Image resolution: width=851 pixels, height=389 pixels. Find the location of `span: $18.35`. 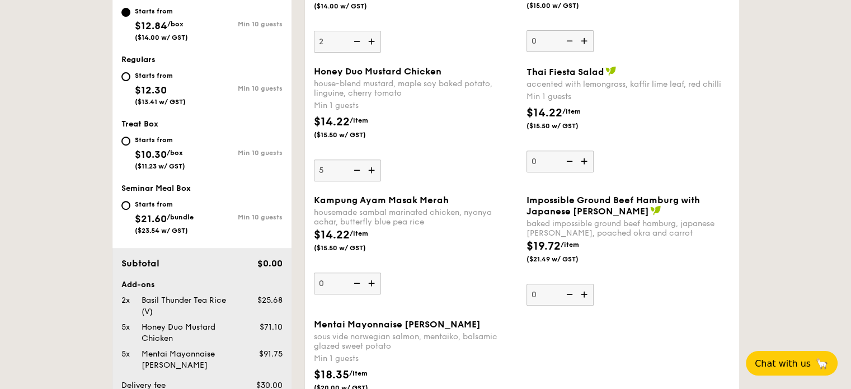

span: $18.35 is located at coordinates (331, 375).